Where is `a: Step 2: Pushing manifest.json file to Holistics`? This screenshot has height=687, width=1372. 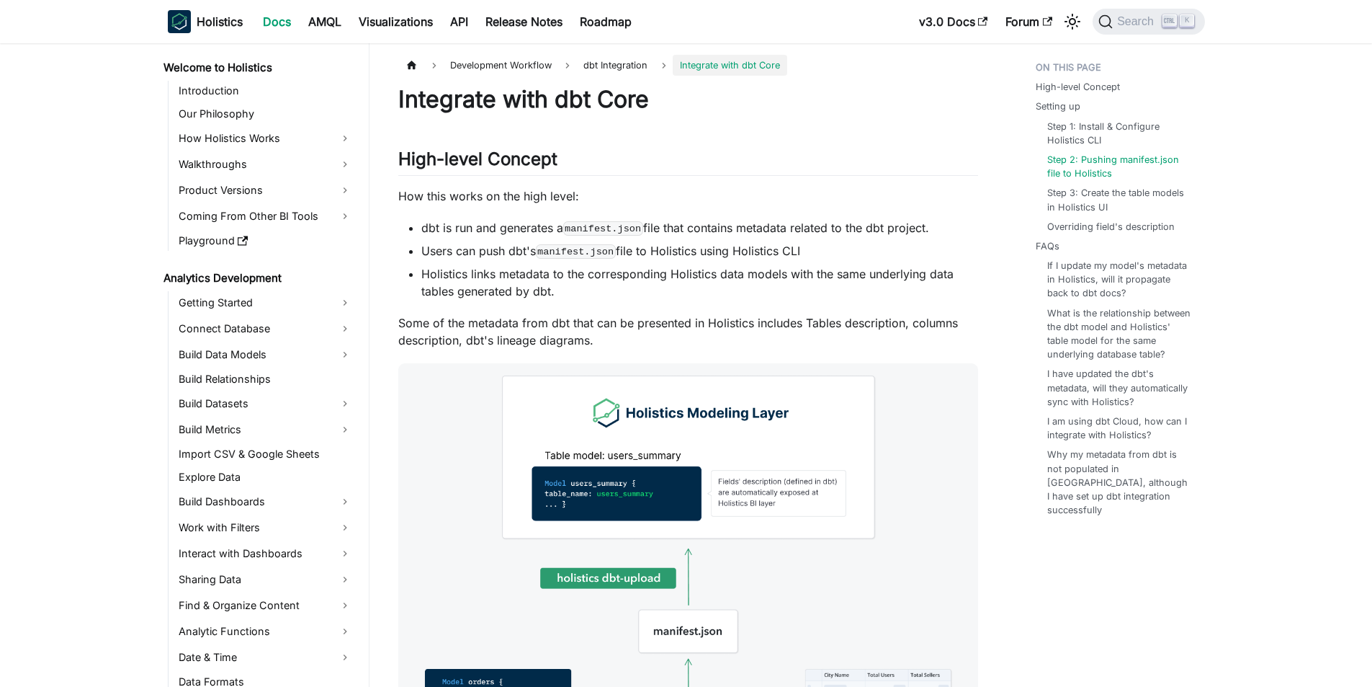 a: Step 2: Pushing manifest.json file to Holistics is located at coordinates (1119, 166).